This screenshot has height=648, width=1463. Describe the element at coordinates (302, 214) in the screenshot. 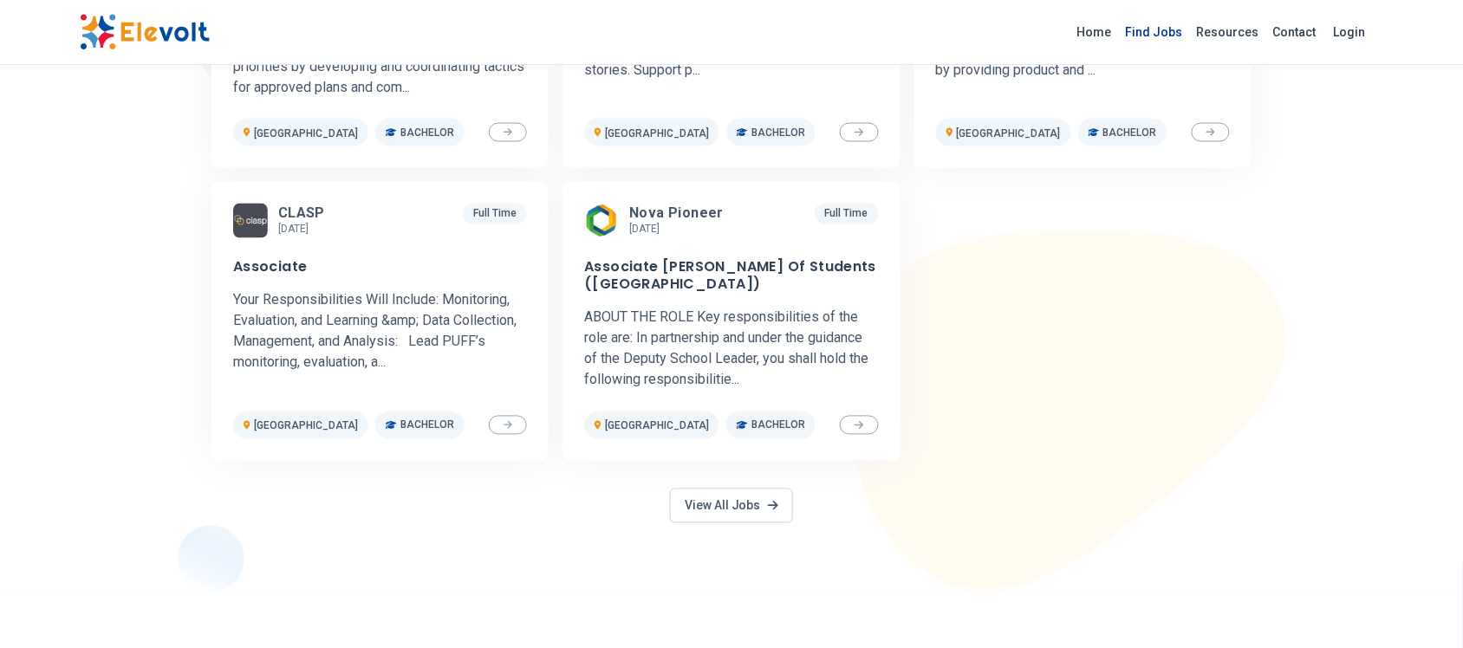

I see `span: CLASP` at that location.